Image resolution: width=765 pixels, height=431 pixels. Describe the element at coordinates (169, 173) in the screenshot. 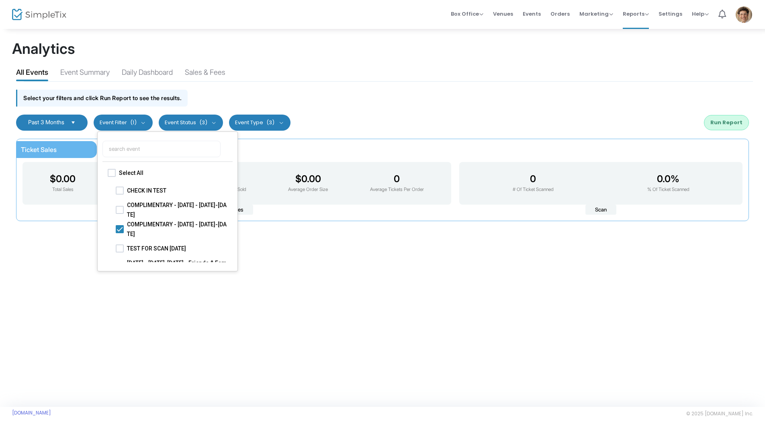

I see `span: Select All` at that location.